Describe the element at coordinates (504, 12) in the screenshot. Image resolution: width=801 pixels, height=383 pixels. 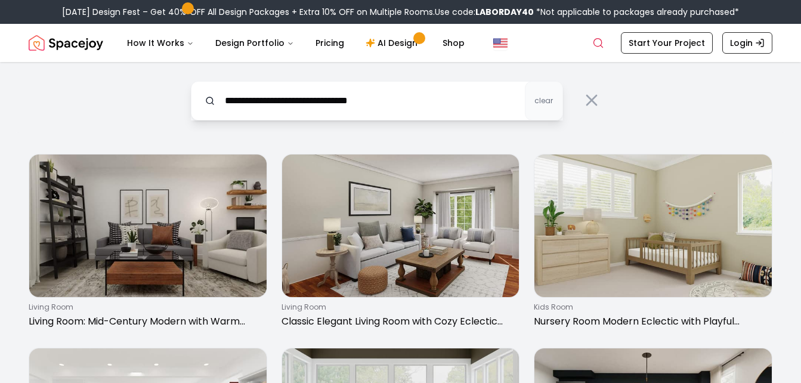
I see `b: LABORDAY40` at that location.